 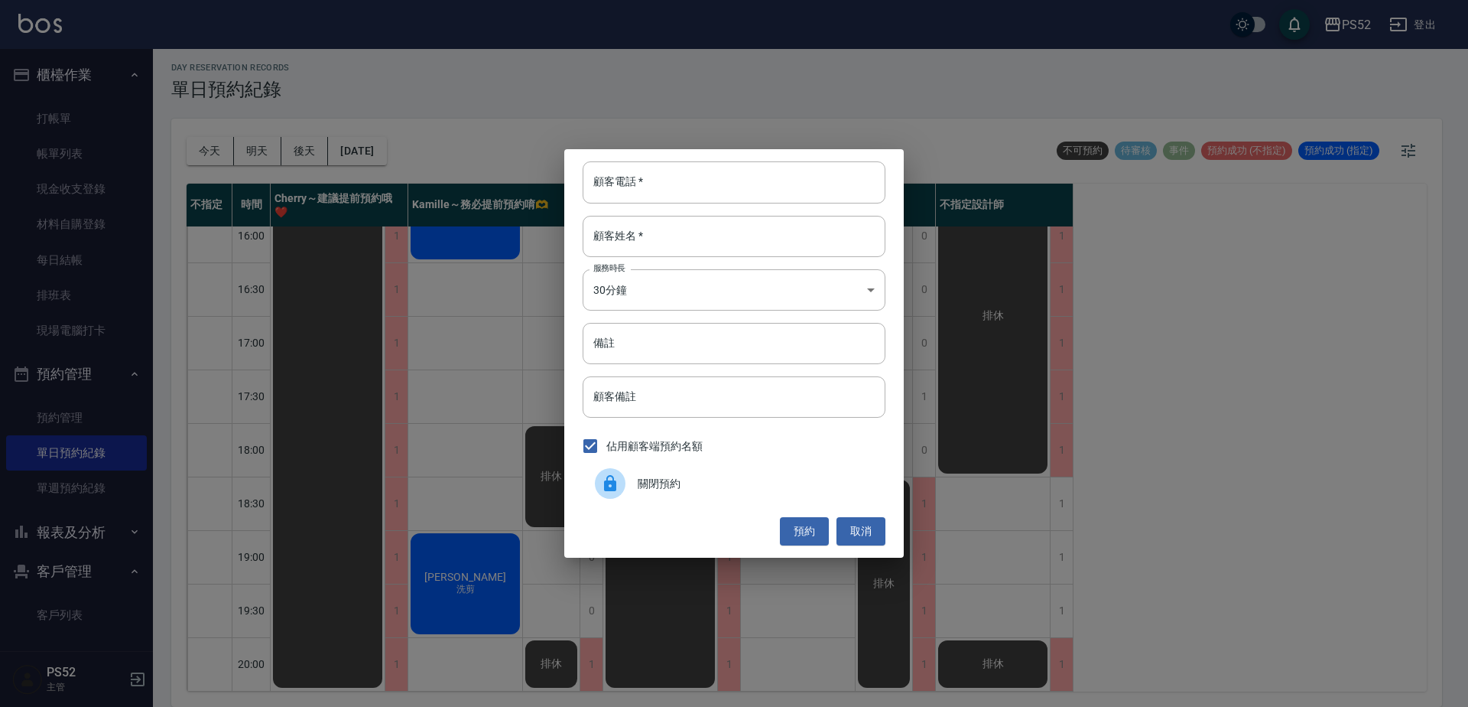 I want to click on div: 30分鐘, so click(x=734, y=290).